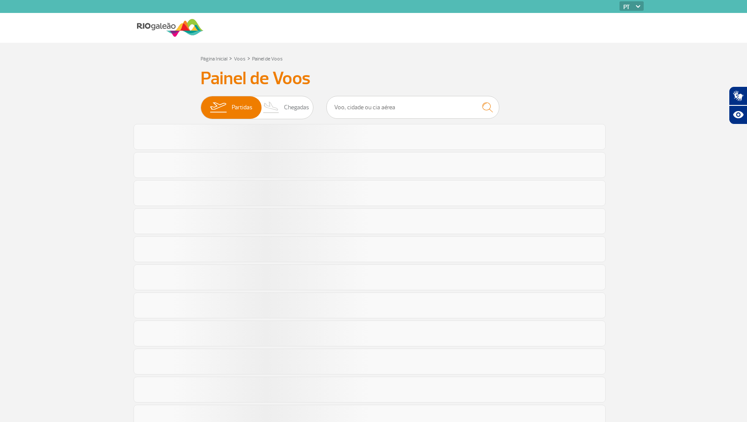 This screenshot has height=422, width=747. Describe the element at coordinates (239, 59) in the screenshot. I see `a: Voos` at that location.